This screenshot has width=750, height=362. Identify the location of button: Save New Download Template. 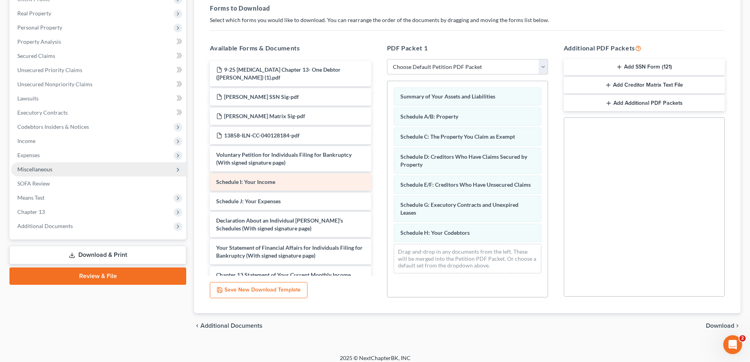
(259, 290).